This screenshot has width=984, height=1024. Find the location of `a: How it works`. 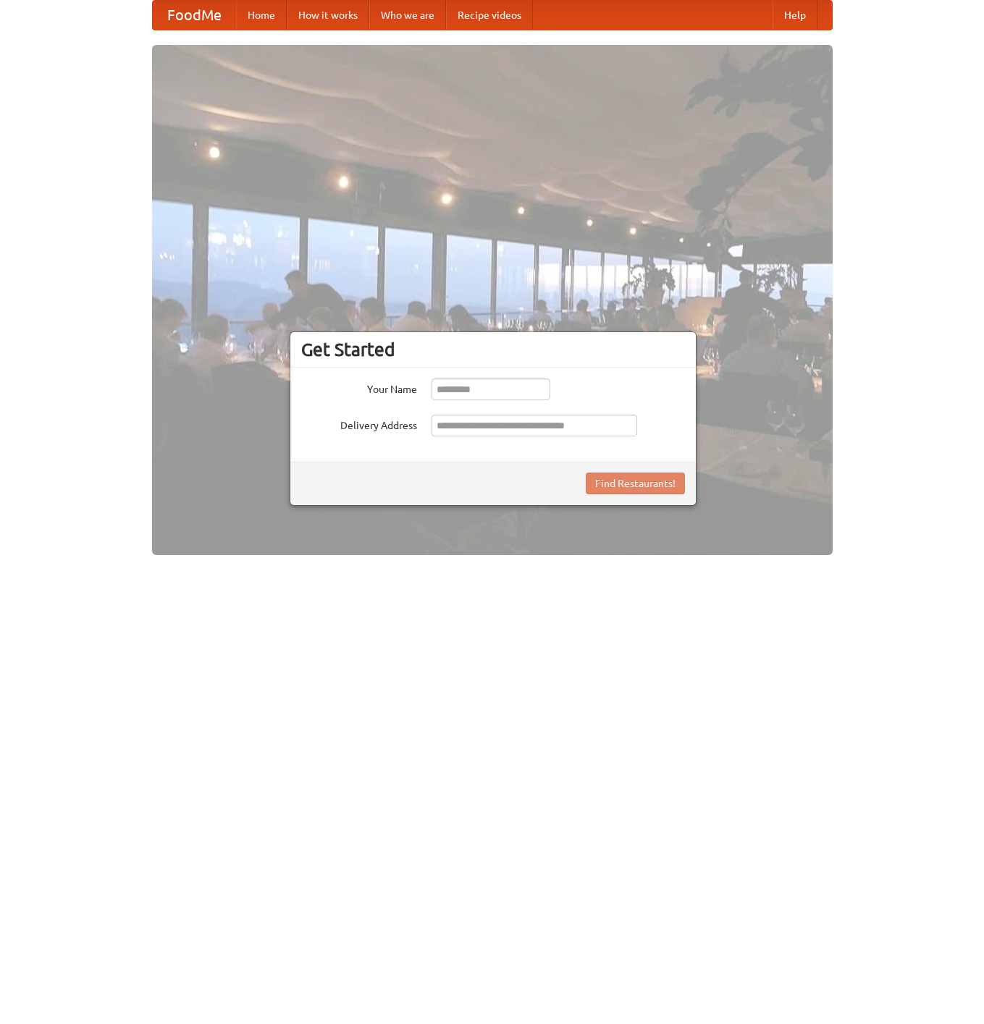

a: How it works is located at coordinates (328, 15).